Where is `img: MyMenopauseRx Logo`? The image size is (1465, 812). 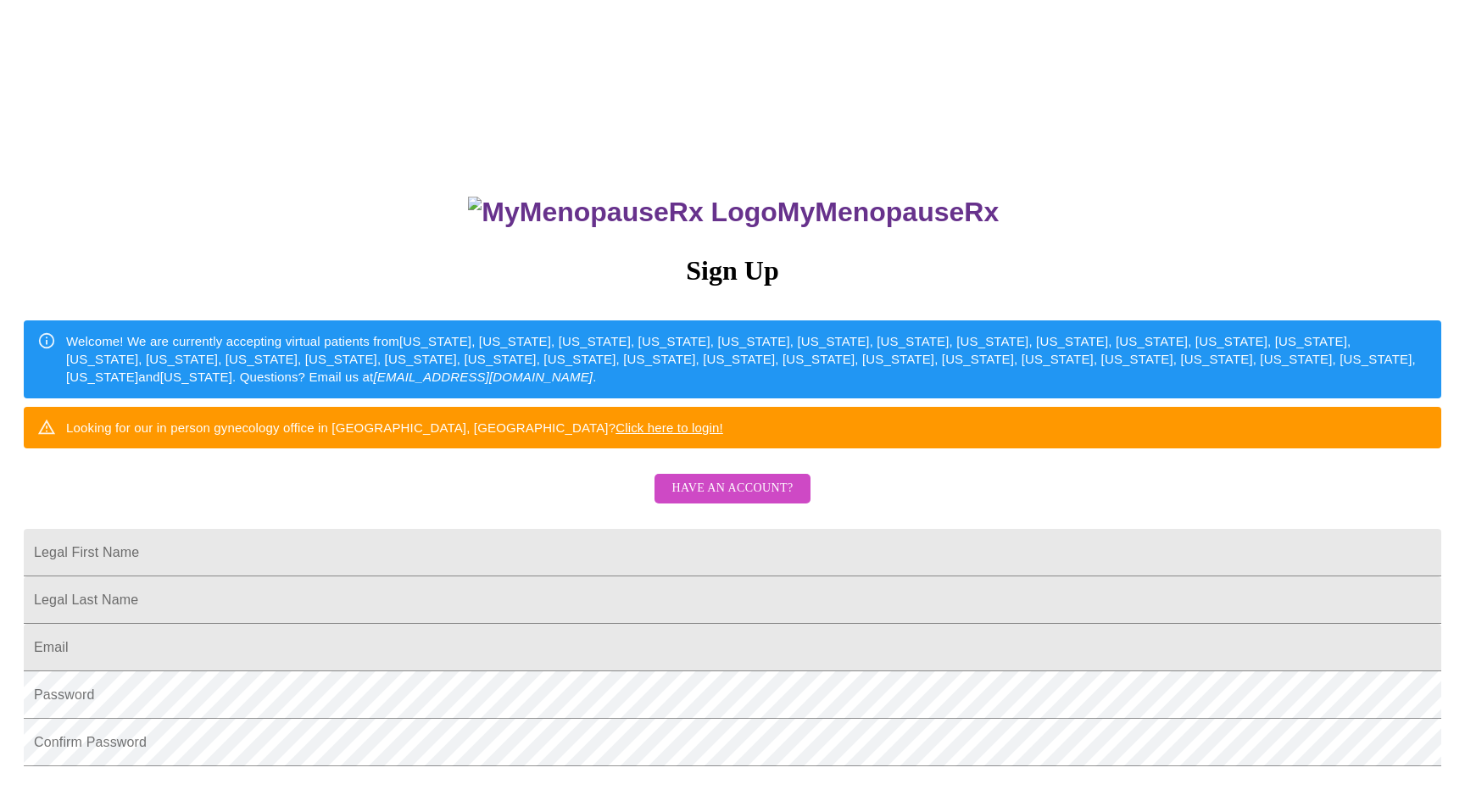
img: MyMenopauseRx Logo is located at coordinates (623, 212).